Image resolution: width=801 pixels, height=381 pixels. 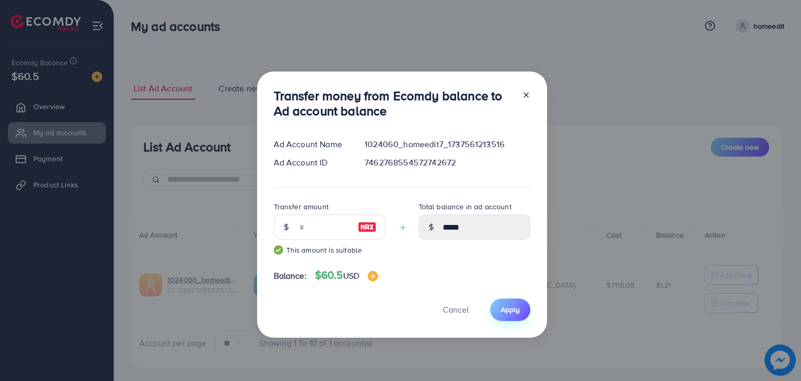 I want to click on div: Ad Account ID, so click(x=311, y=162).